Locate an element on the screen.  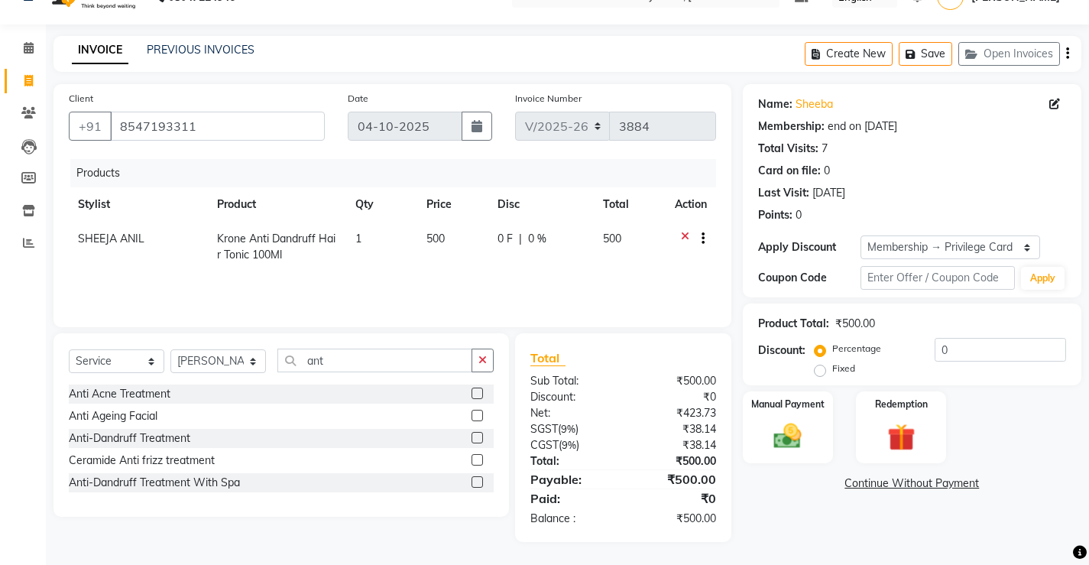
div: Ceramide Anti frizz treatment is located at coordinates (141, 460).